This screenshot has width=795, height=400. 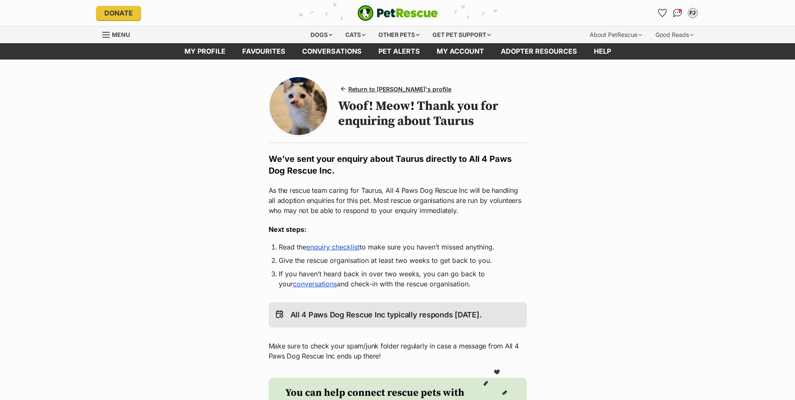 What do you see at coordinates (398, 260) in the screenshot?
I see `li: Give the rescue organisation at least two weeks to get back to you.` at bounding box center [398, 260].